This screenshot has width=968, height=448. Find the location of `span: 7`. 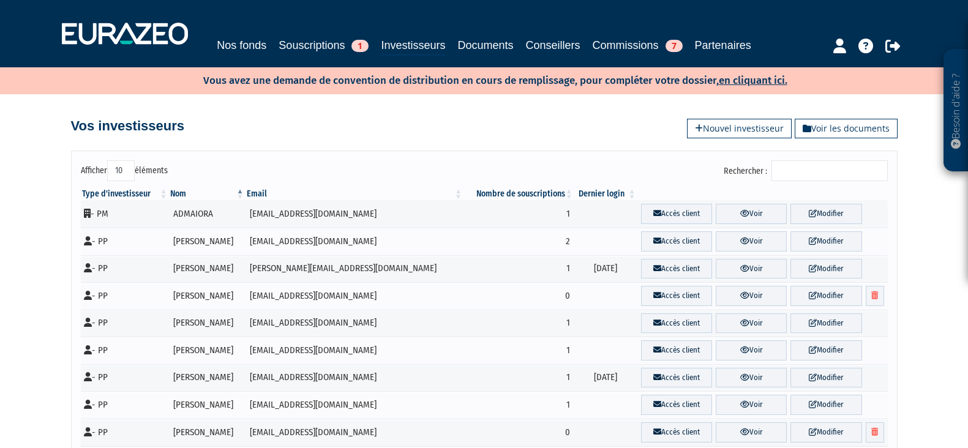

span: 7 is located at coordinates (674, 46).